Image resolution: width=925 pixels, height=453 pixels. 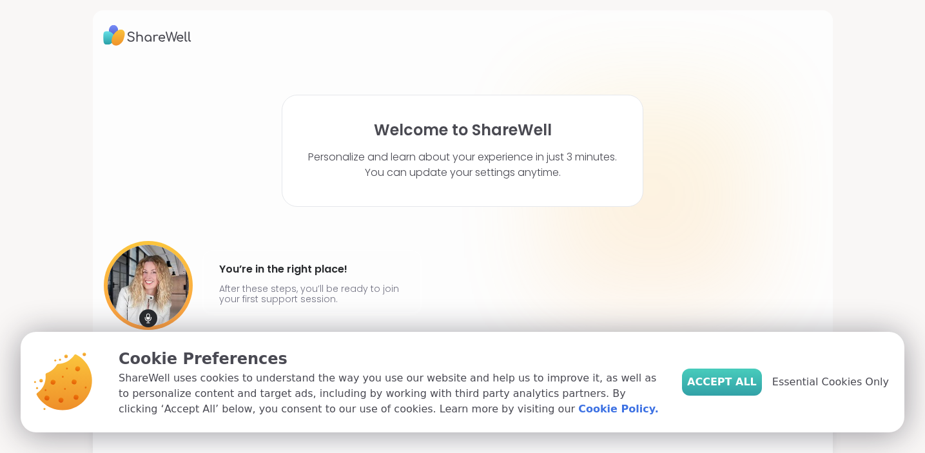 I want to click on p: Personalize and learn about your experience in just 3 minutes. You can update your settings anytime., so click(x=462, y=165).